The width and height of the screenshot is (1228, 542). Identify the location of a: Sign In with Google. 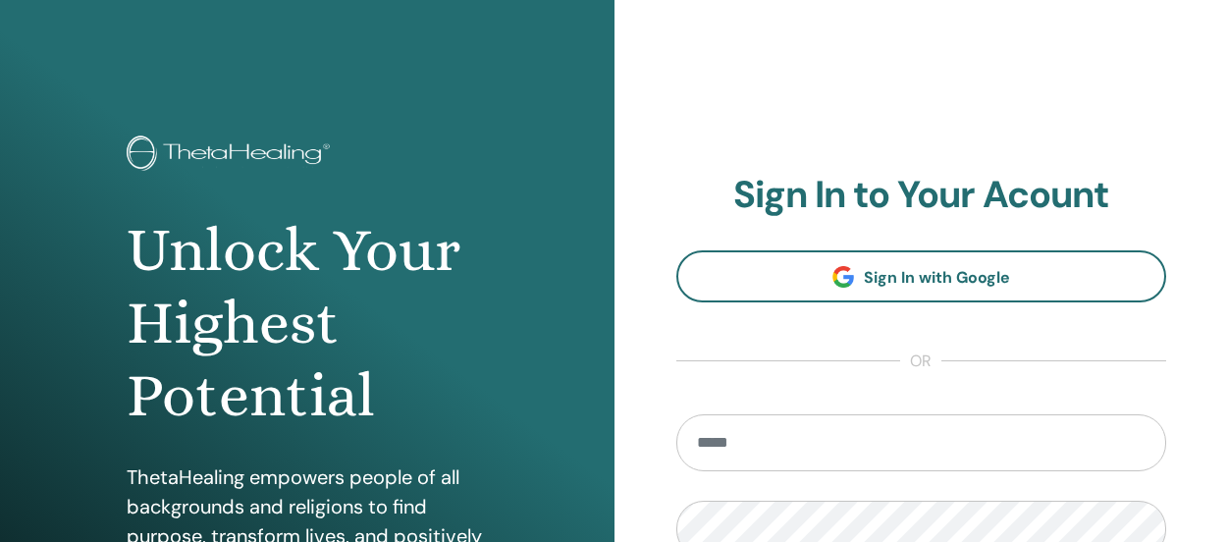
(922, 276).